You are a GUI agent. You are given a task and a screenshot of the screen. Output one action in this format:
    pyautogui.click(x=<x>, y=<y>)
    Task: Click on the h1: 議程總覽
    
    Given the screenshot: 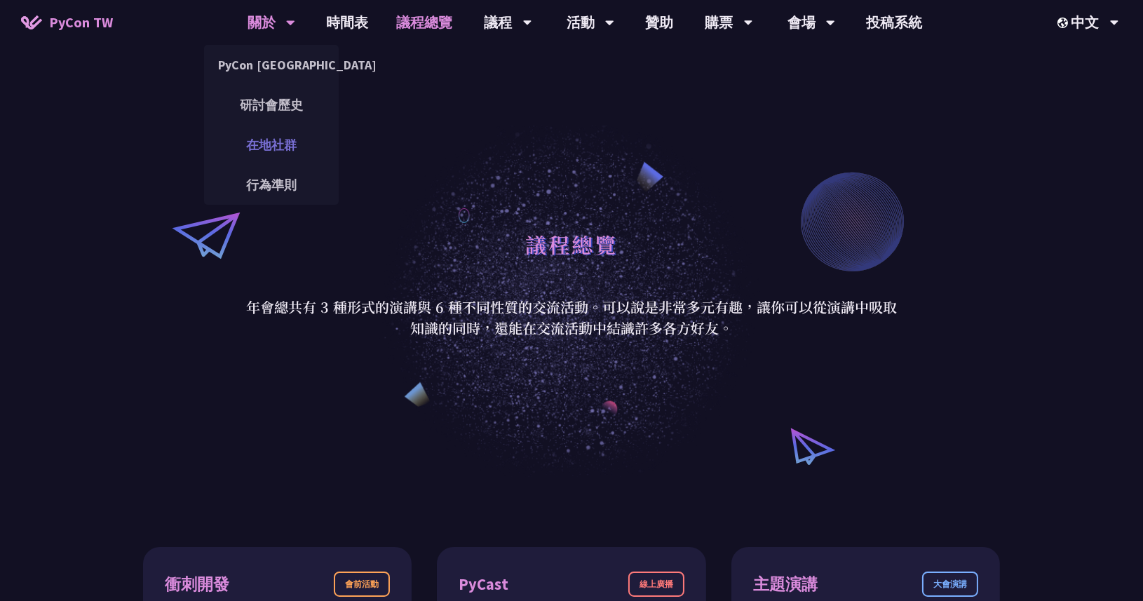 What is the action you would take?
    pyautogui.click(x=571, y=244)
    